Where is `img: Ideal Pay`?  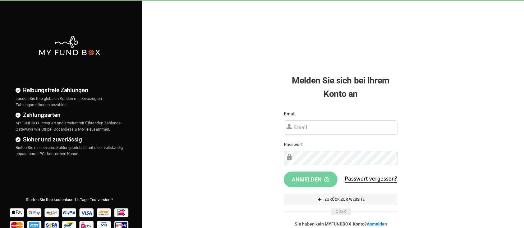 img: Ideal Pay is located at coordinates (122, 213).